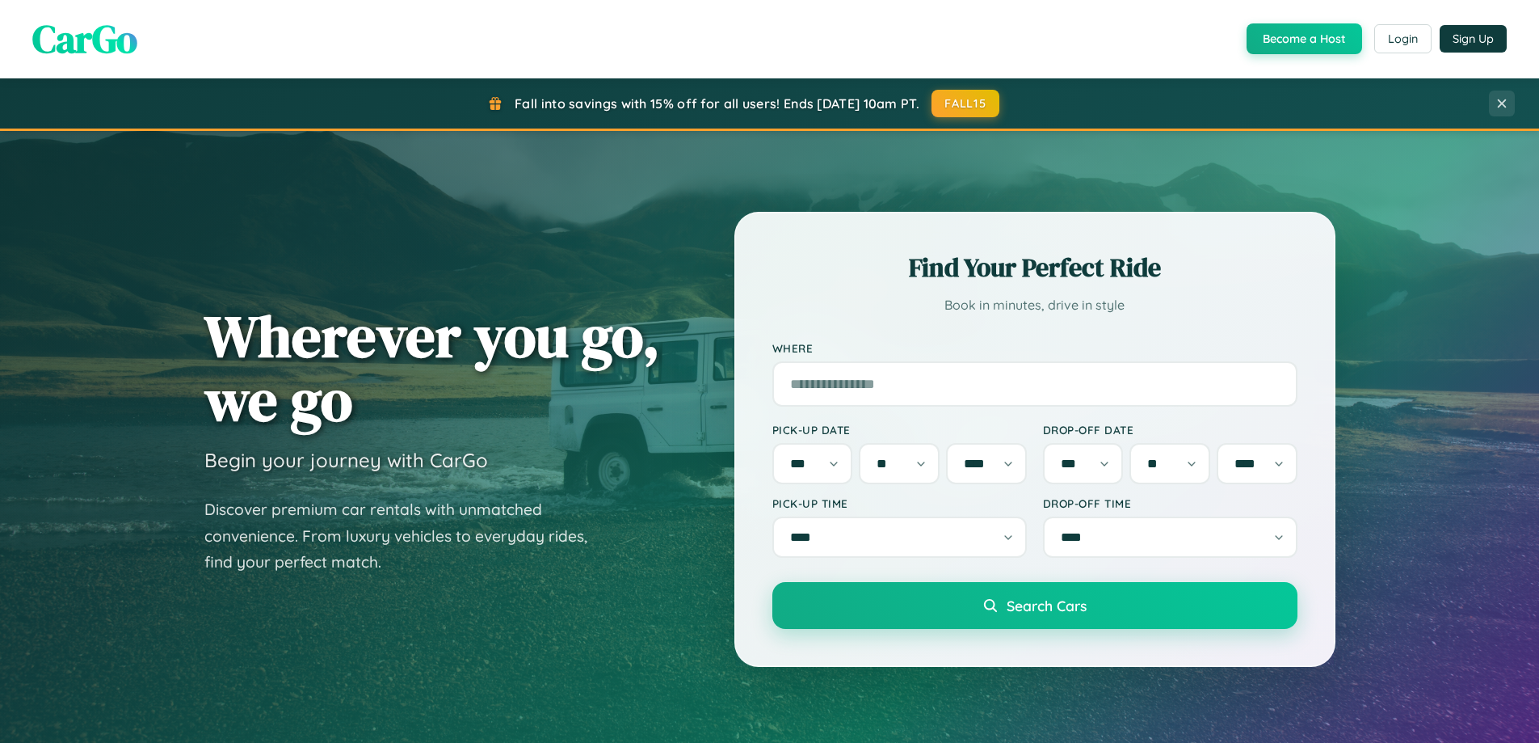 The height and width of the screenshot is (743, 1539). Describe the element at coordinates (432, 368) in the screenshot. I see `h1: Wherever you go, we go` at that location.